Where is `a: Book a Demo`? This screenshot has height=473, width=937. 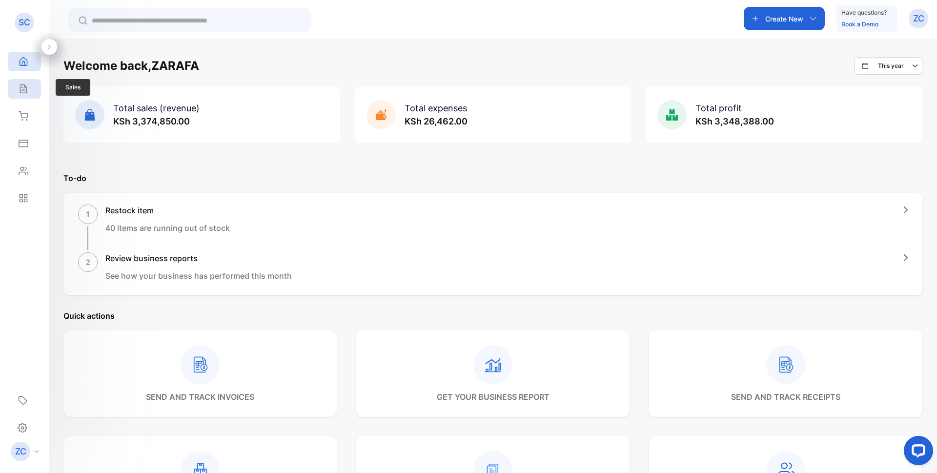
a: Book a Demo is located at coordinates (860, 24).